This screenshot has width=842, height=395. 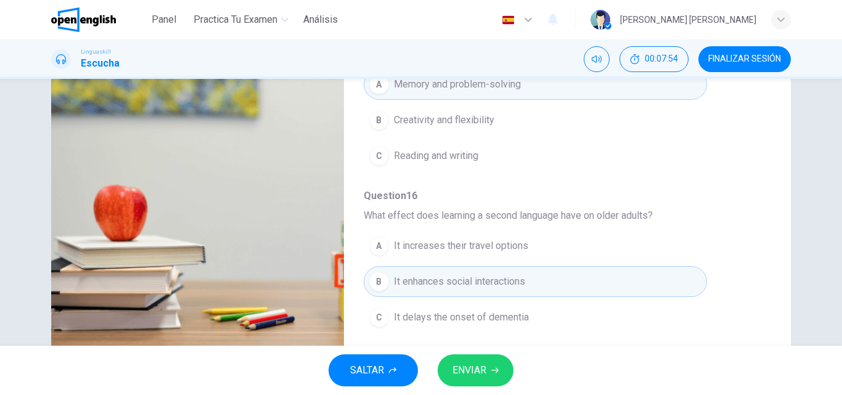 I want to click on button: 00:07:54, so click(x=654, y=59).